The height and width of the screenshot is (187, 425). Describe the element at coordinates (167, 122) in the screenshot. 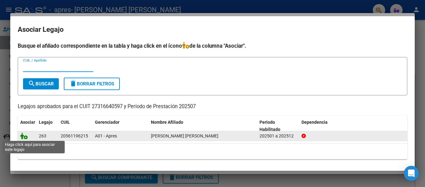

I see `span: Nombre Afiliado` at that location.